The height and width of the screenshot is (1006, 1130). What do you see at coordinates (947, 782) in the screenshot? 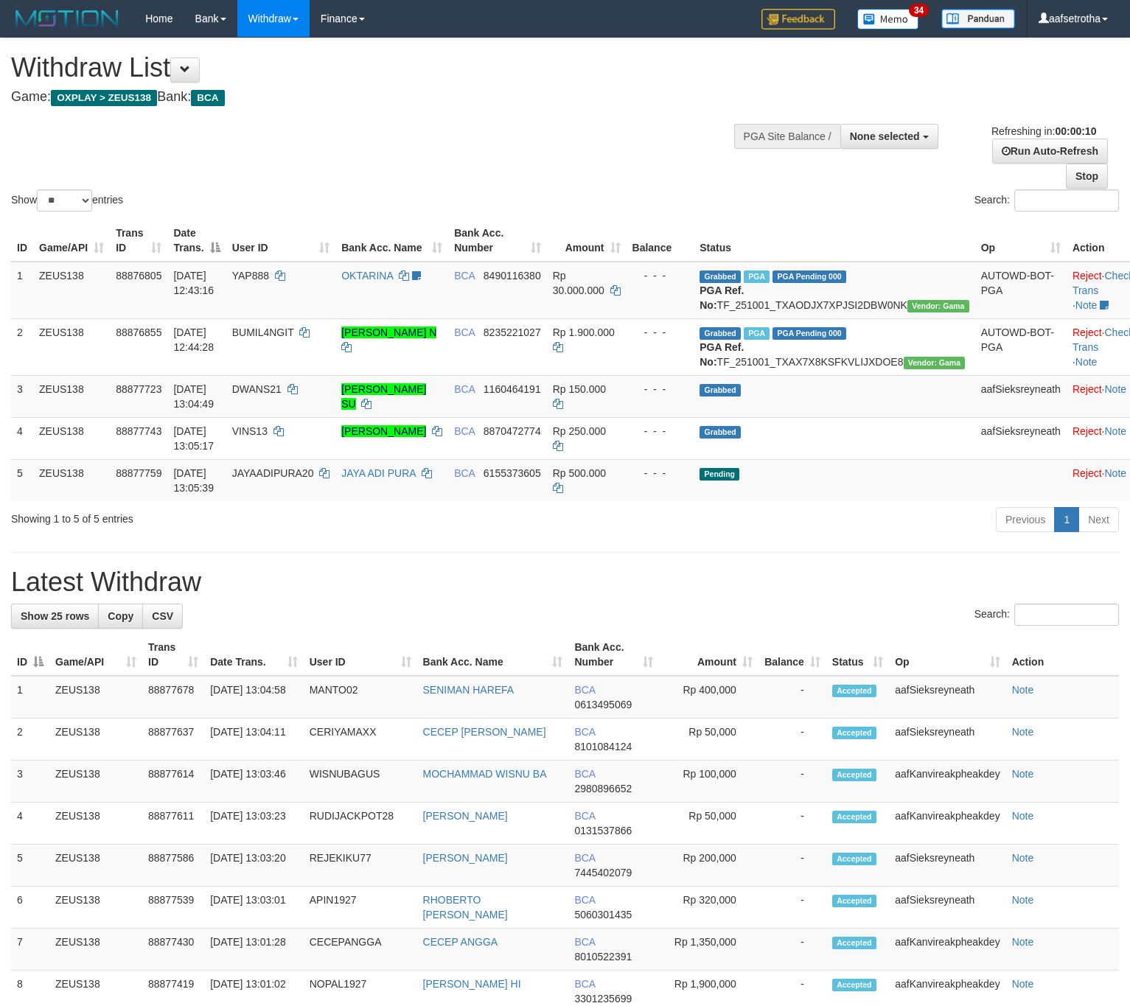
I see `td: aafKanvireakpheakdey` at bounding box center [947, 782].